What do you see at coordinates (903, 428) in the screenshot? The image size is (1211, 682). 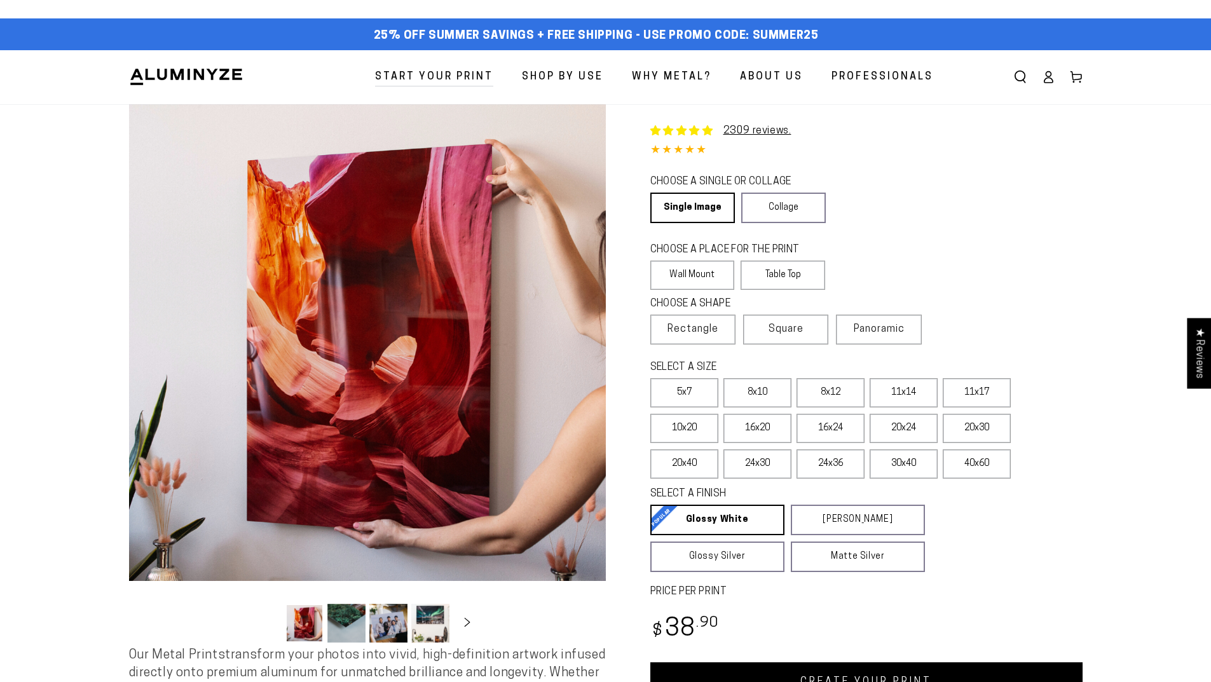 I see `label: 20x24` at bounding box center [903, 428].